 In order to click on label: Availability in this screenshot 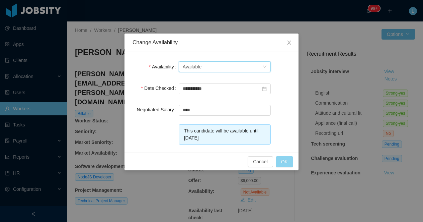, I will do `click(163, 67)`.